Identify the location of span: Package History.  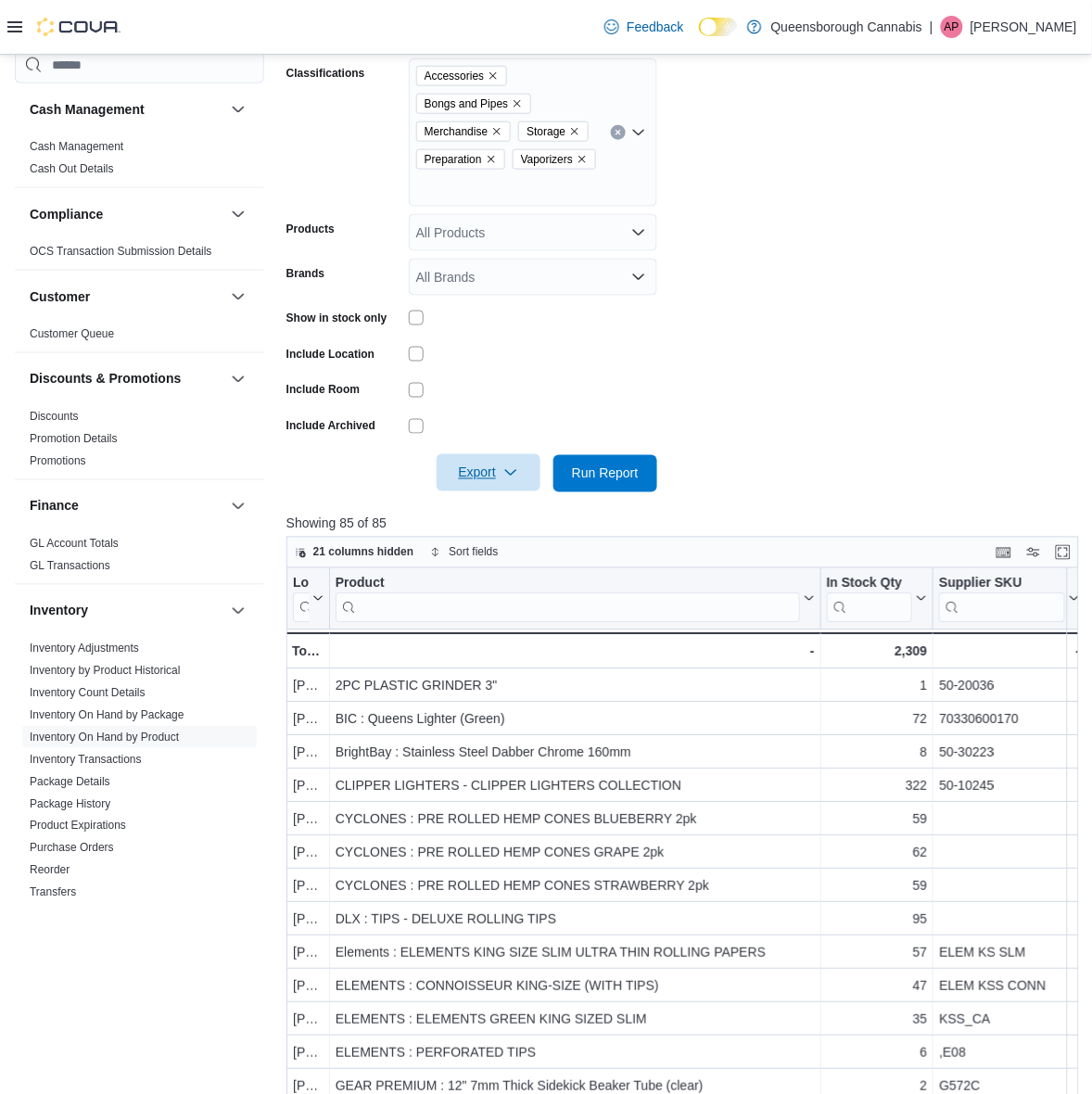
(69, 804).